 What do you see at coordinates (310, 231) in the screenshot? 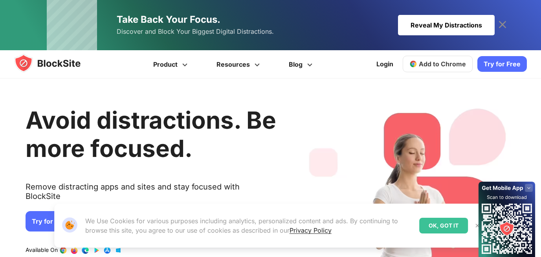
I see `a: Privacy Policy` at bounding box center [310, 231].